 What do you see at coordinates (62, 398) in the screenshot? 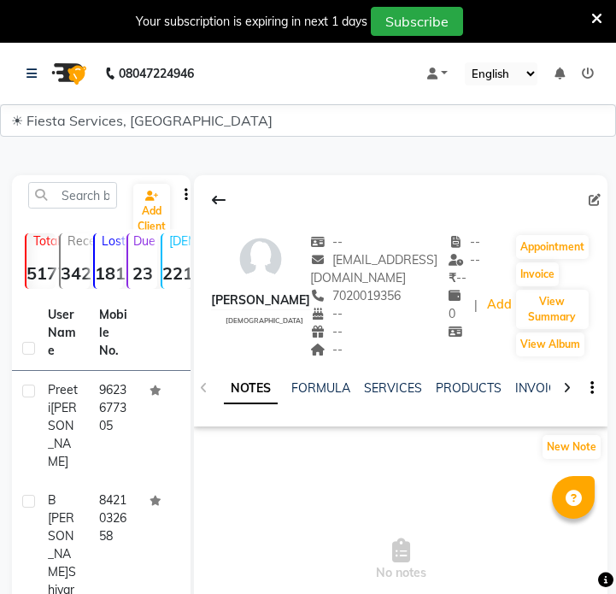
I see `span: Preeti` at bounding box center [62, 398].